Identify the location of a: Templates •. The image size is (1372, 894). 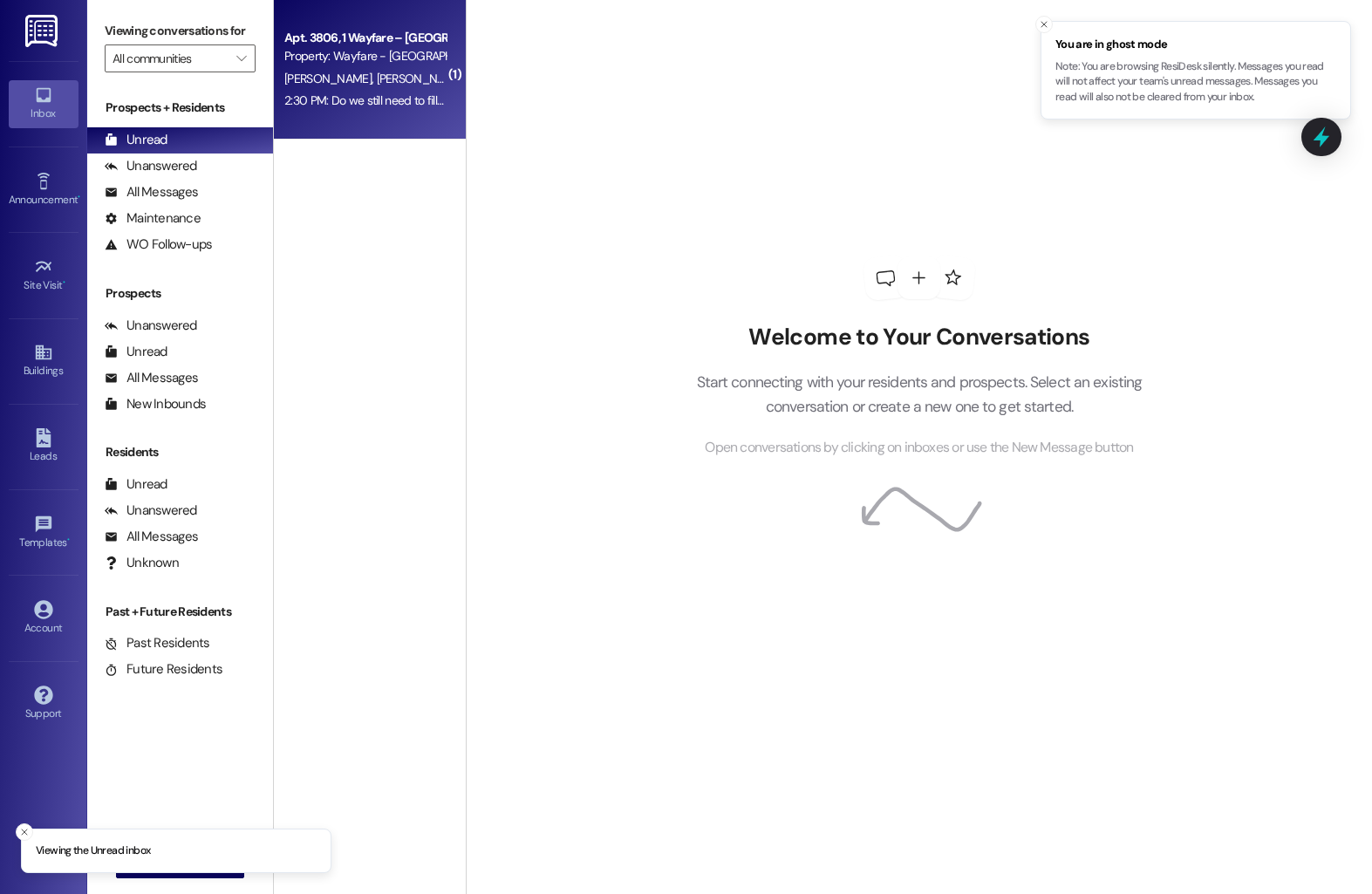
(44, 534).